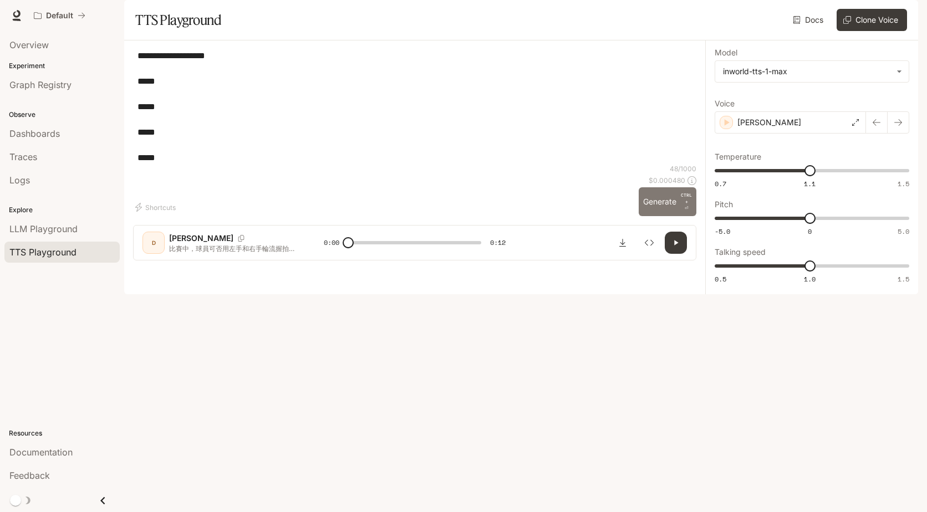 This screenshot has width=927, height=512. Describe the element at coordinates (241, 238) in the screenshot. I see `button: Copy Voice ID` at that location.